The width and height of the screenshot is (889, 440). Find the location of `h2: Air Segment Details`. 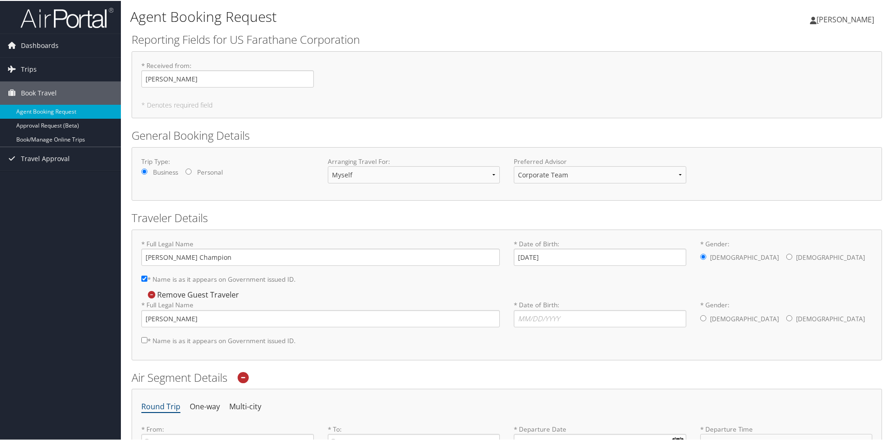

h2: Air Segment Details is located at coordinates (507, 376).